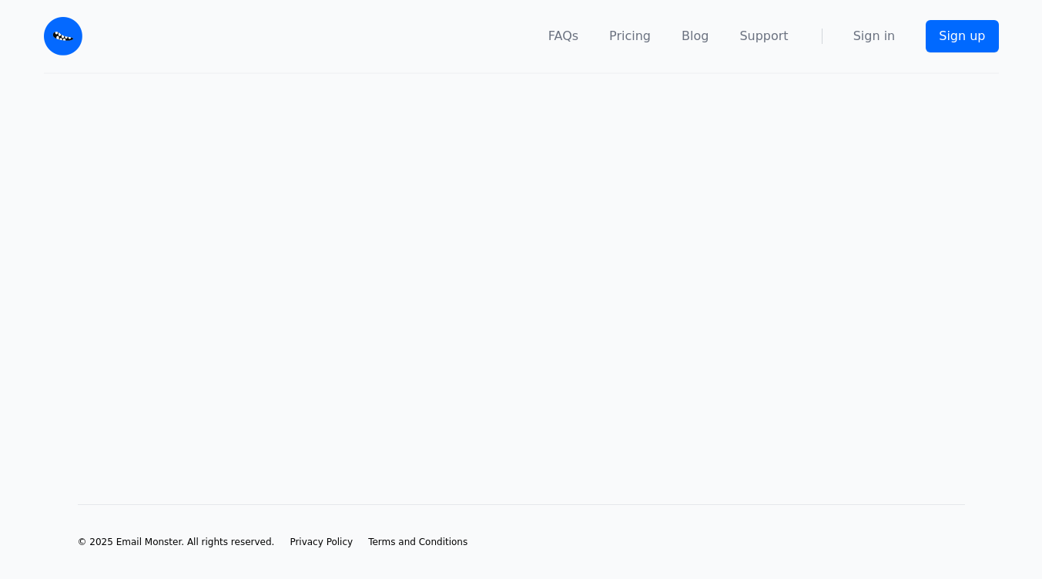  Describe the element at coordinates (321, 542) in the screenshot. I see `span: Privacy Policy` at that location.